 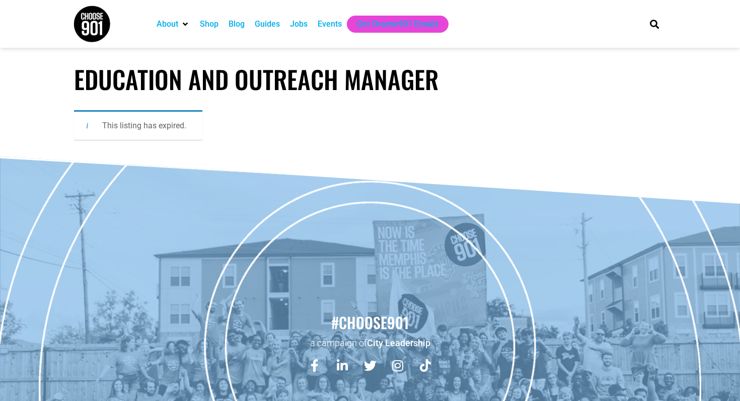 What do you see at coordinates (398, 24) in the screenshot?
I see `div: Get Choose901 Emails` at bounding box center [398, 24].